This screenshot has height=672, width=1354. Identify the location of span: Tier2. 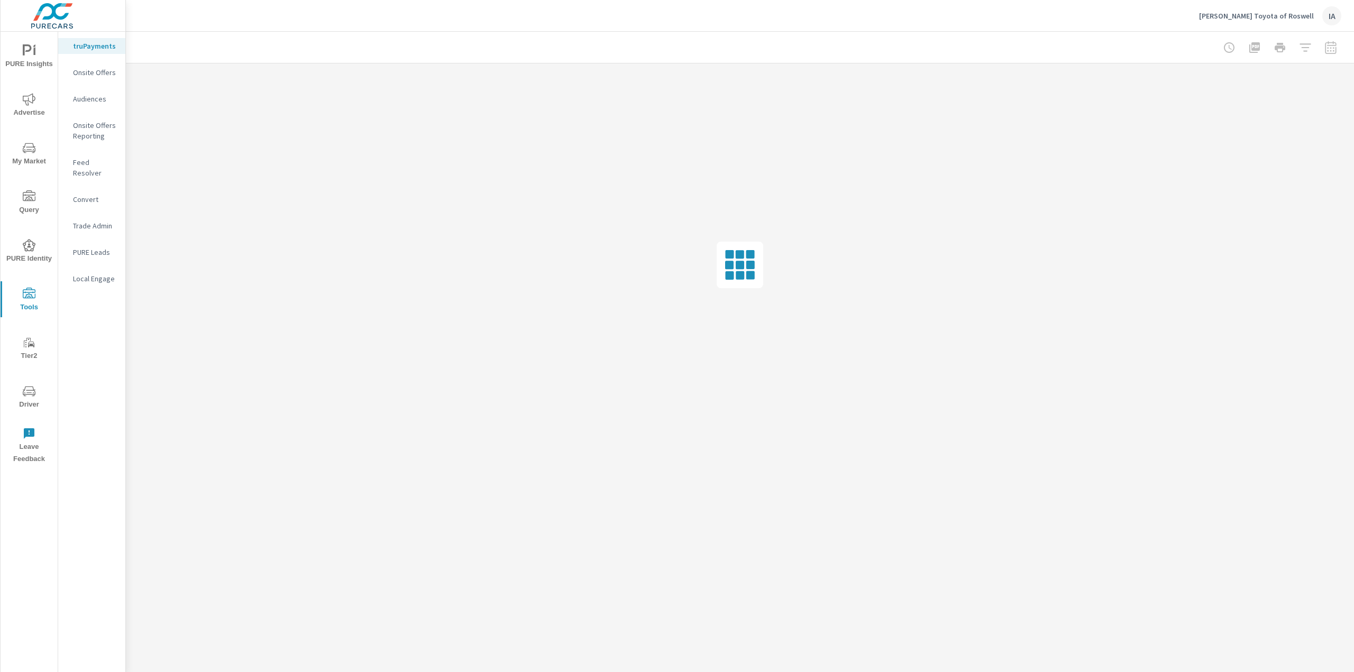
(29, 349).